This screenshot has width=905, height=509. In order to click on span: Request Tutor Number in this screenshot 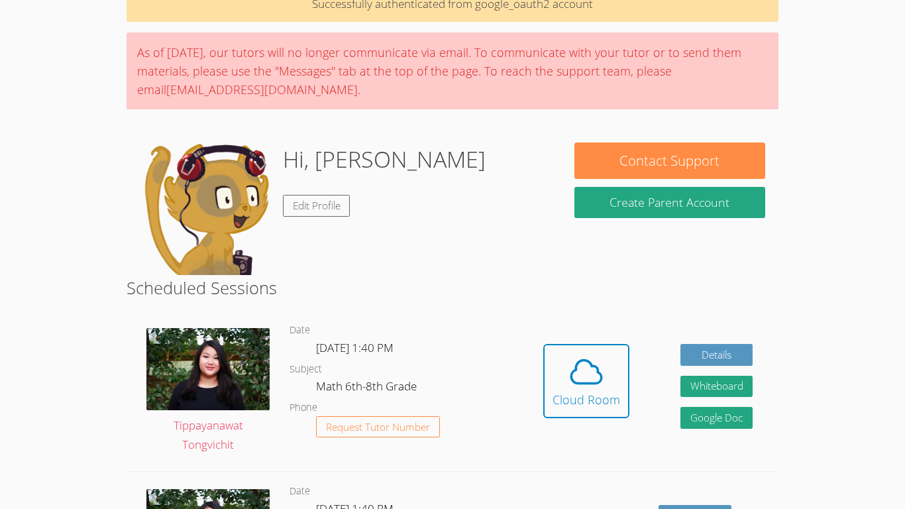, I will do `click(378, 427)`.